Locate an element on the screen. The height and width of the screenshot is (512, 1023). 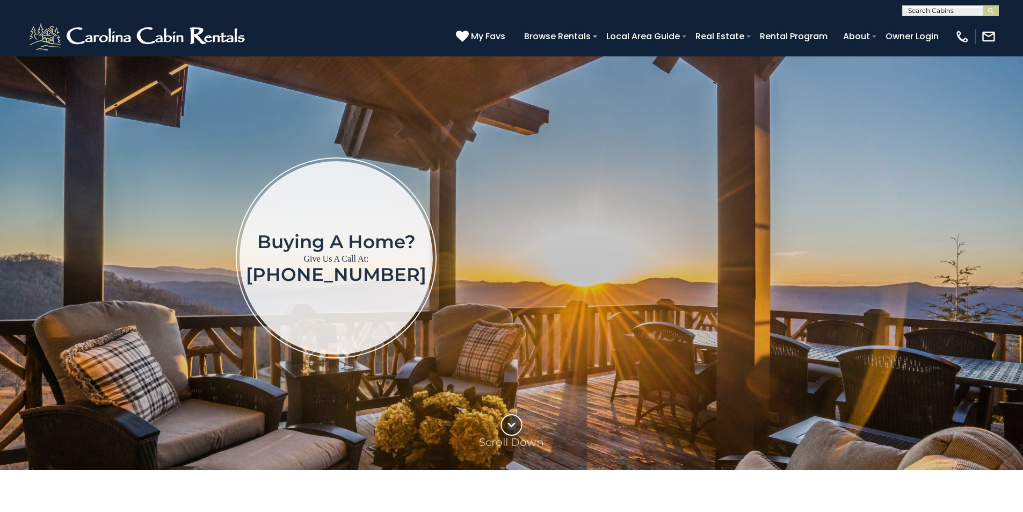
span: My Favs is located at coordinates (488, 36).